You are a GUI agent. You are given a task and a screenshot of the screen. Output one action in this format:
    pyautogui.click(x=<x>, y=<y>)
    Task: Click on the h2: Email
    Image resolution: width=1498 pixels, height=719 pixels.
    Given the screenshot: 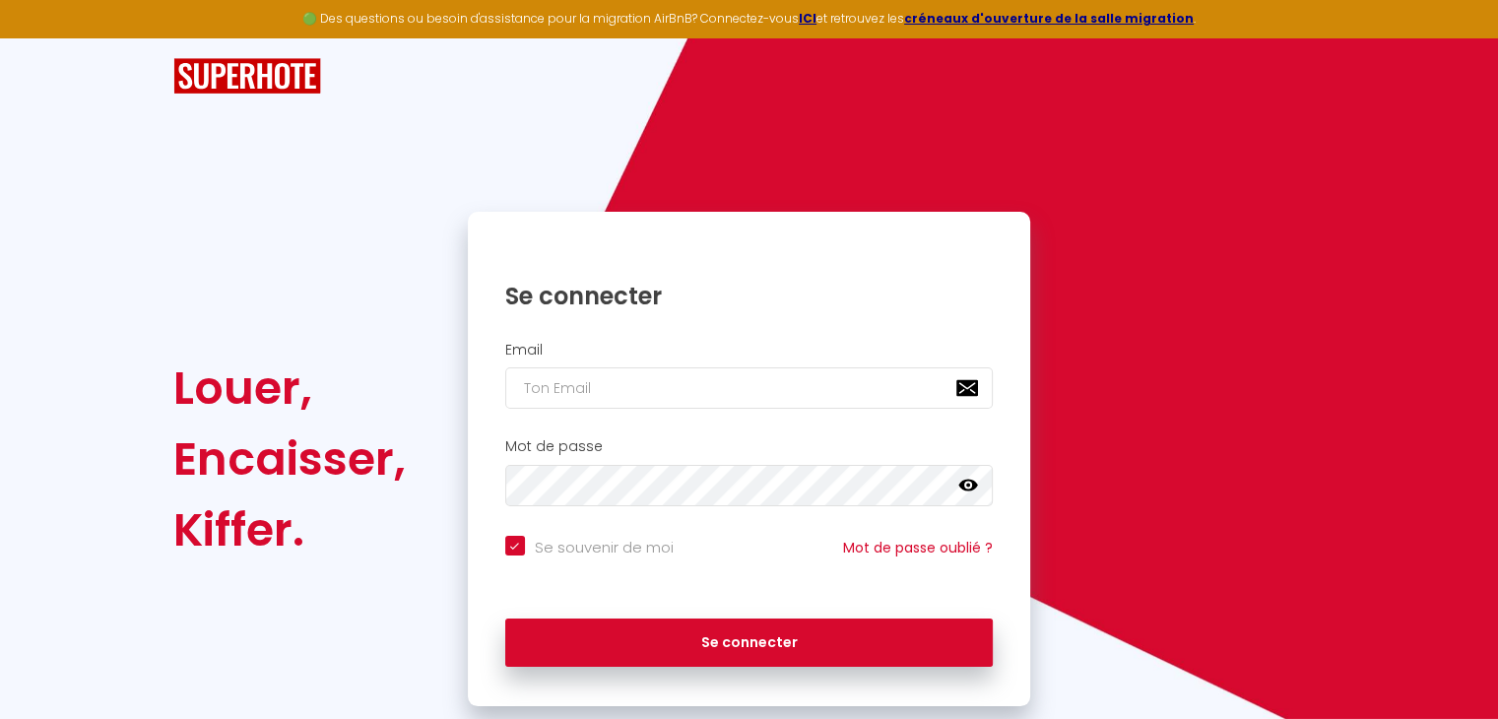 What is the action you would take?
    pyautogui.click(x=750, y=350)
    